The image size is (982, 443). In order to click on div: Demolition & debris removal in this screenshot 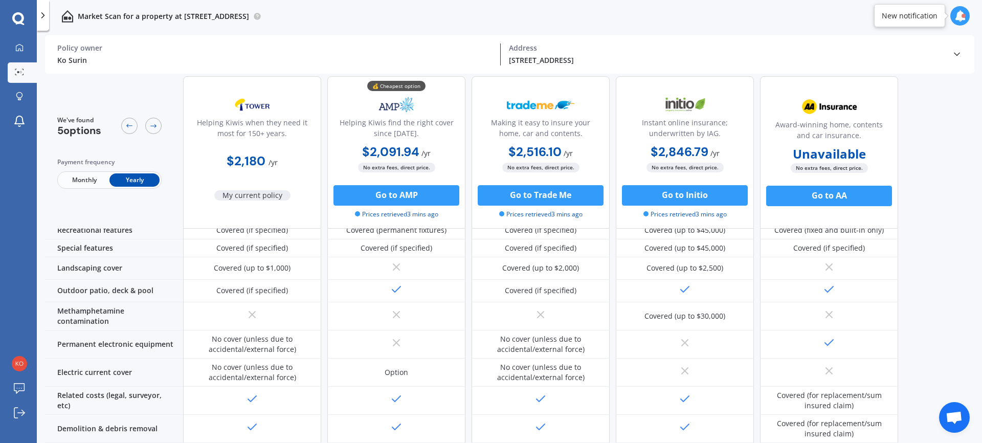, I will do `click(114, 429)`.